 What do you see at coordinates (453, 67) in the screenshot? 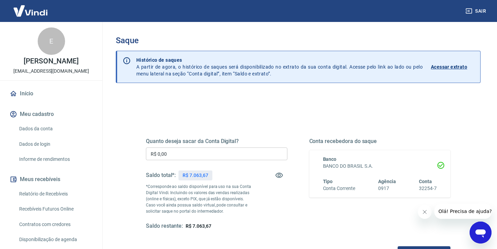
I see `a: Acessar extrato` at bounding box center [453, 67].